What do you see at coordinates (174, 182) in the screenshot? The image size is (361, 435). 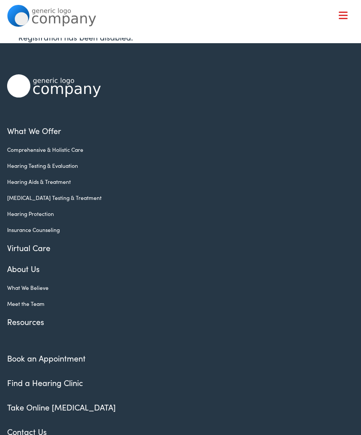 I see `a: Hearing Aids & Treatment` at bounding box center [174, 182].